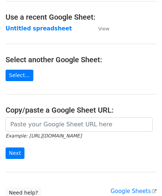 This screenshot has width=162, height=196. What do you see at coordinates (19, 75) in the screenshot?
I see `a: Select...` at bounding box center [19, 75].